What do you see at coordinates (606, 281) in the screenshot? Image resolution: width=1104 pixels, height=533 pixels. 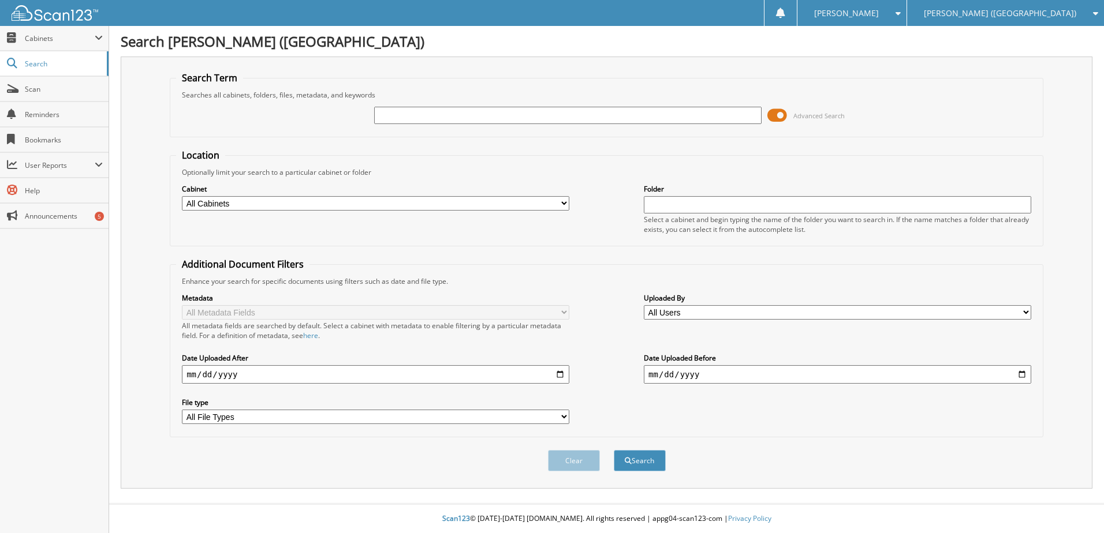 I see `div: Enhance your search for specific documents using filters such as date and file type.` at bounding box center [606, 281].